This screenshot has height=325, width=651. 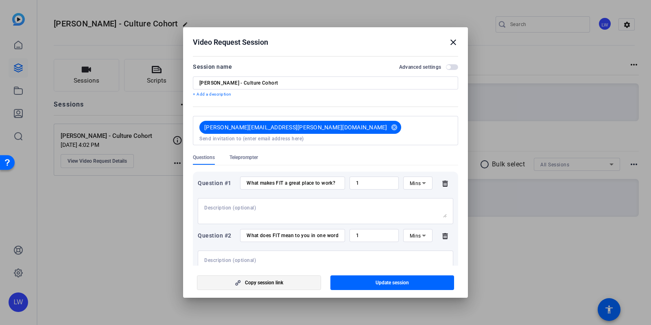 What do you see at coordinates (204, 157) in the screenshot?
I see `span: Questions` at bounding box center [204, 157].